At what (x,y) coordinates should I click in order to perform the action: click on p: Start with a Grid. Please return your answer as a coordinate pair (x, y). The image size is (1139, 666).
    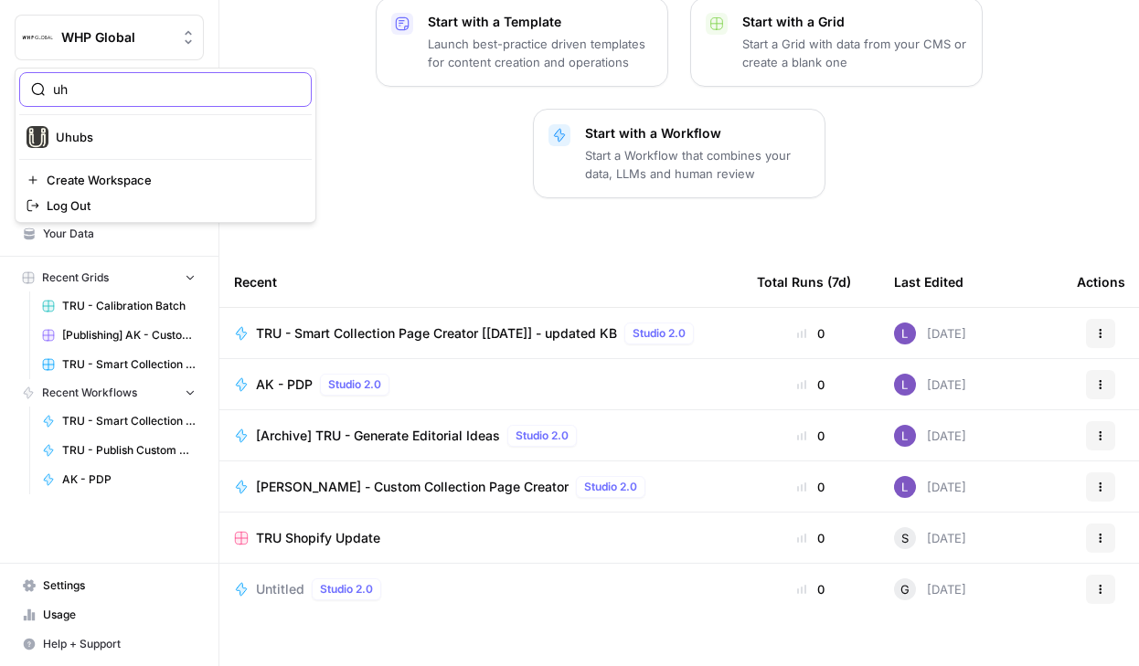
    Looking at the image, I should click on (854, 22).